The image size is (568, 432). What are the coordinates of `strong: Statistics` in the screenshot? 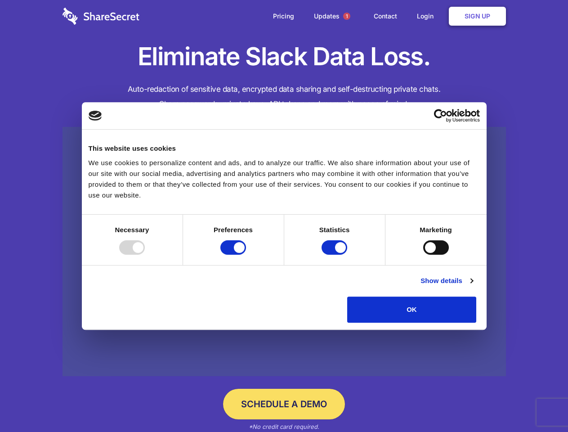 It's located at (335, 229).